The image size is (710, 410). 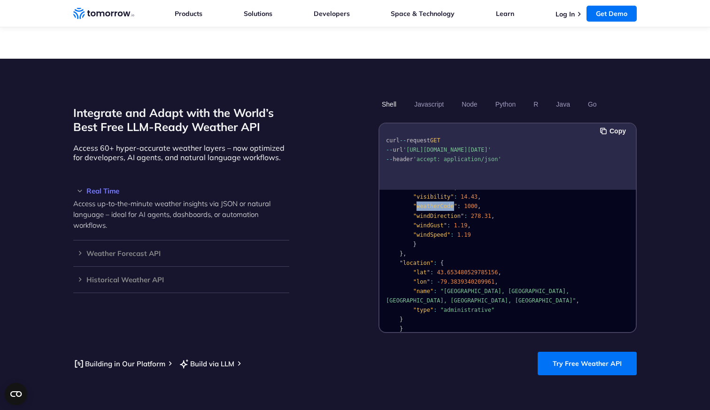 I want to click on a: Home link, so click(x=104, y=14).